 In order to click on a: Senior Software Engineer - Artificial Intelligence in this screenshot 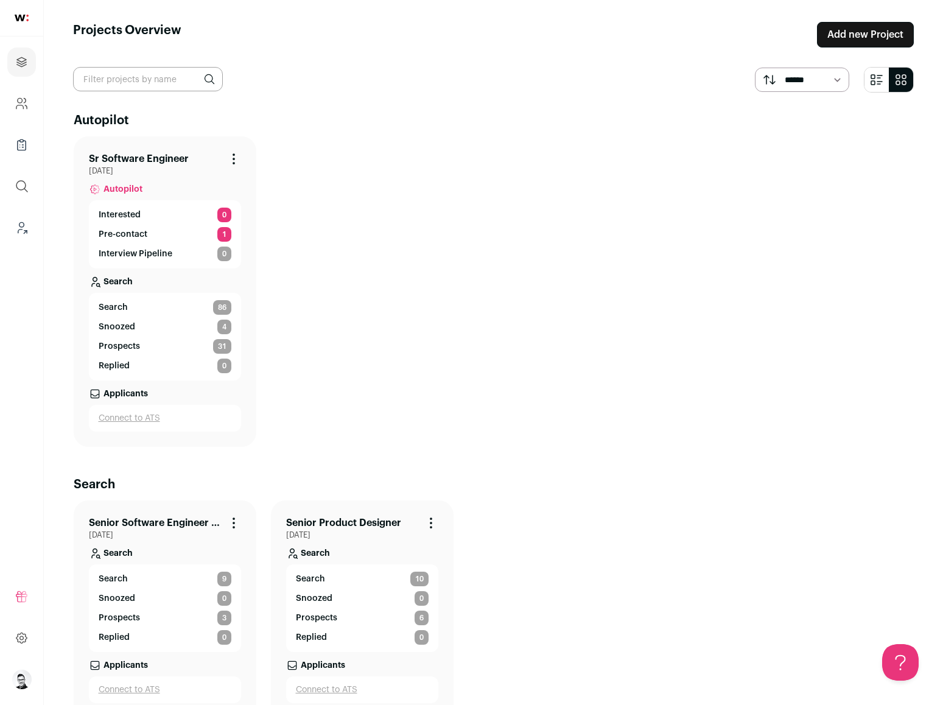, I will do `click(155, 523)`.